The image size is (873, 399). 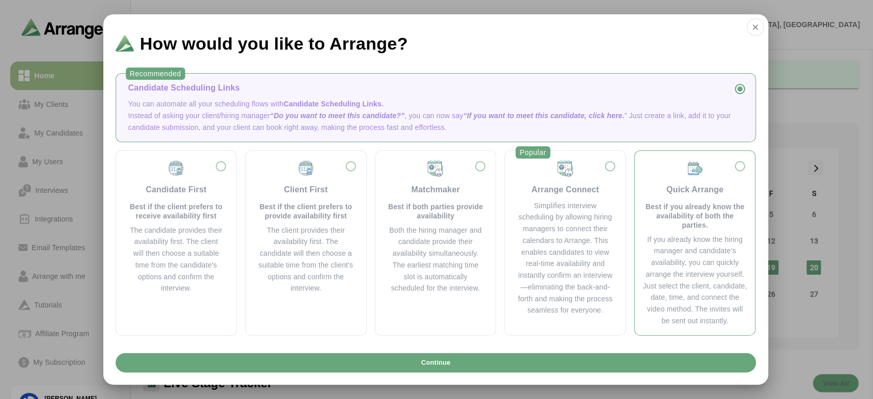 I want to click on p: Best if both parties provide availability, so click(x=436, y=211).